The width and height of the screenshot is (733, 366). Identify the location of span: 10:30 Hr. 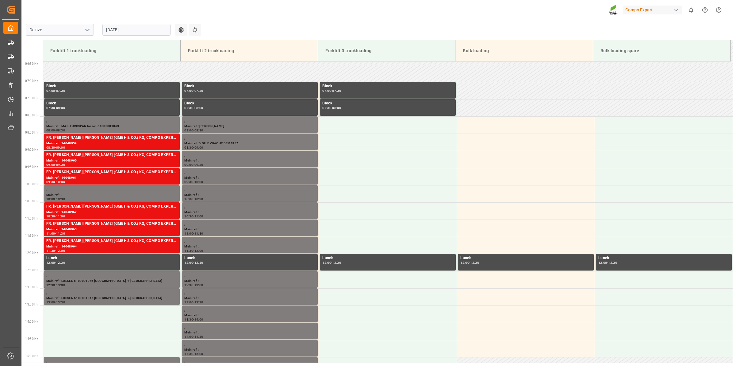
(31, 201).